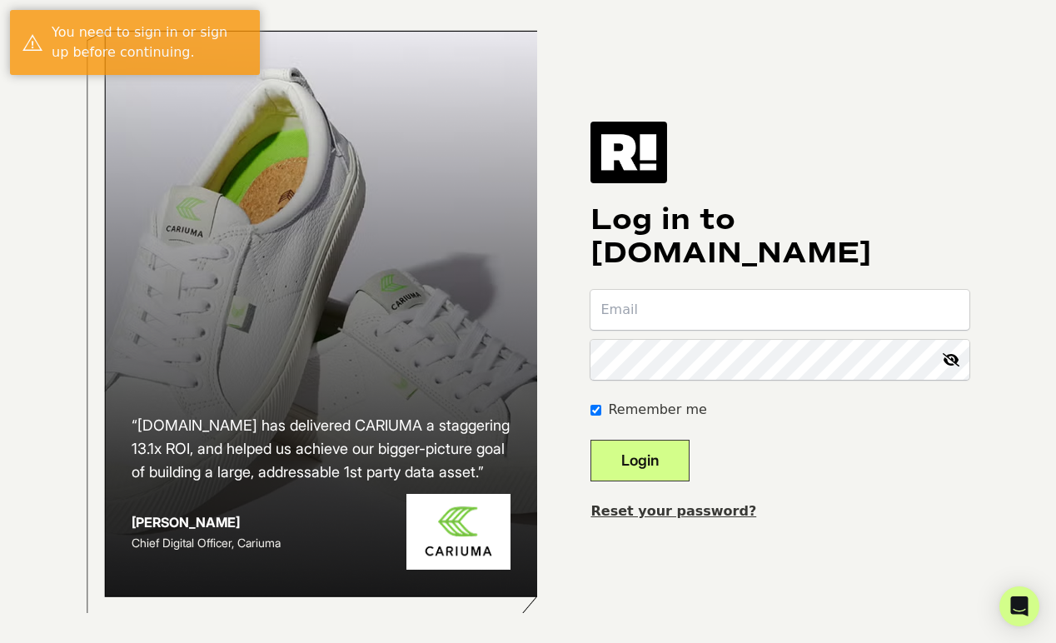 The width and height of the screenshot is (1056, 643). I want to click on a: Reset your password?, so click(673, 510).